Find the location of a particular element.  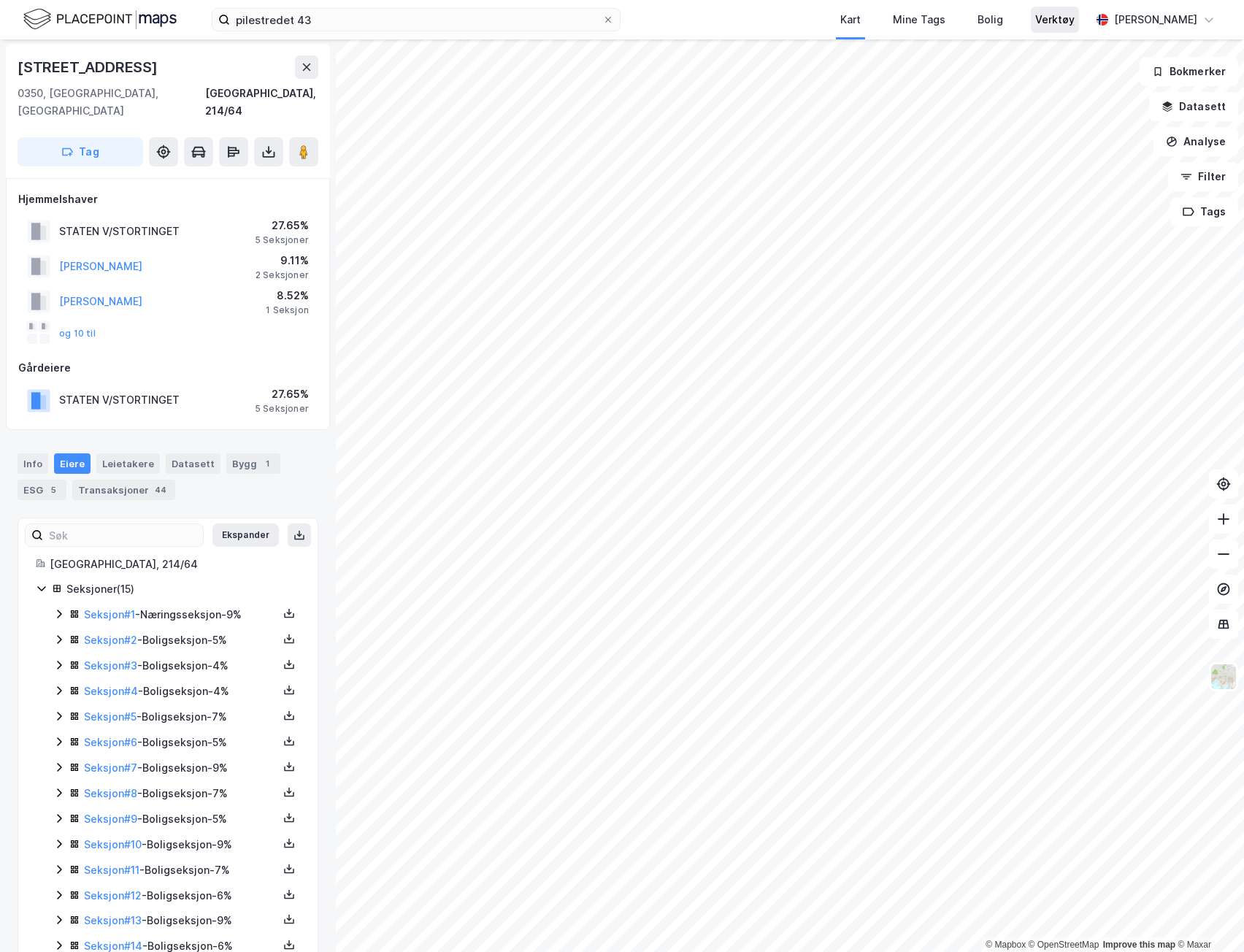

a: Seksjon#2 is located at coordinates (110, 639).